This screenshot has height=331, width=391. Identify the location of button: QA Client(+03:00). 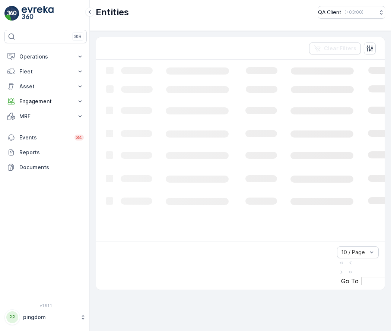
(352, 12).